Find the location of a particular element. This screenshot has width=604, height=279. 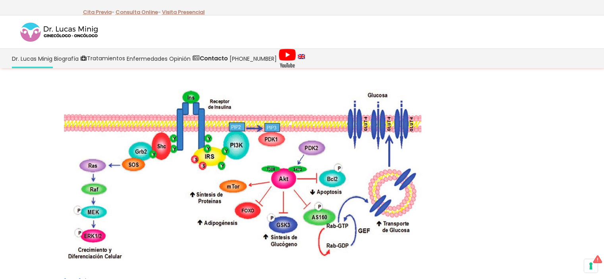

a: Enfermedades is located at coordinates (147, 58).